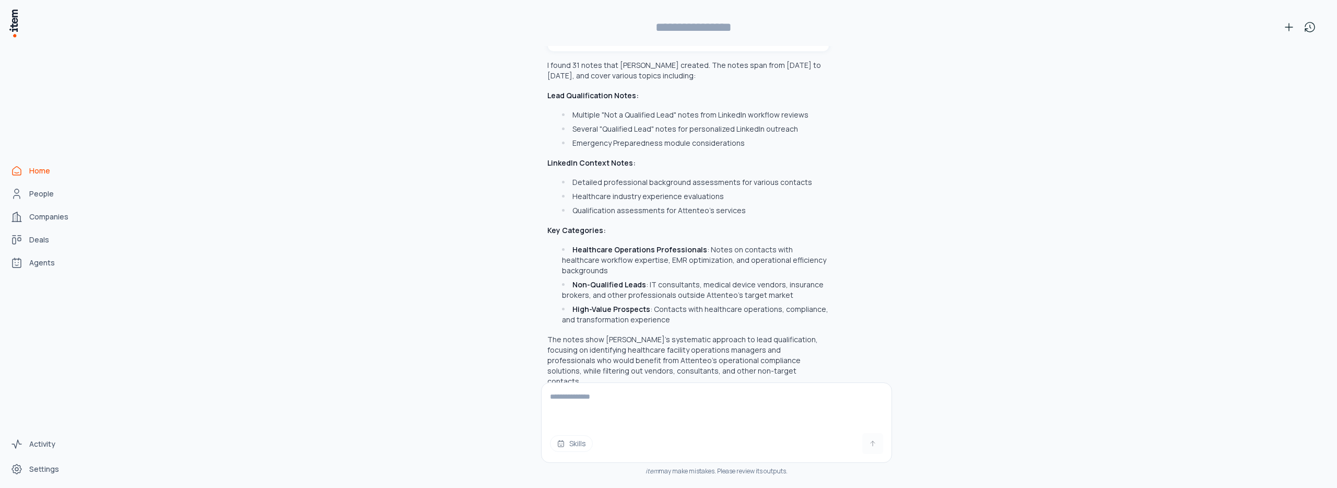  I want to click on li: : Contacts with healthcare operations, compliance, and transformation experience, so click(694, 314).